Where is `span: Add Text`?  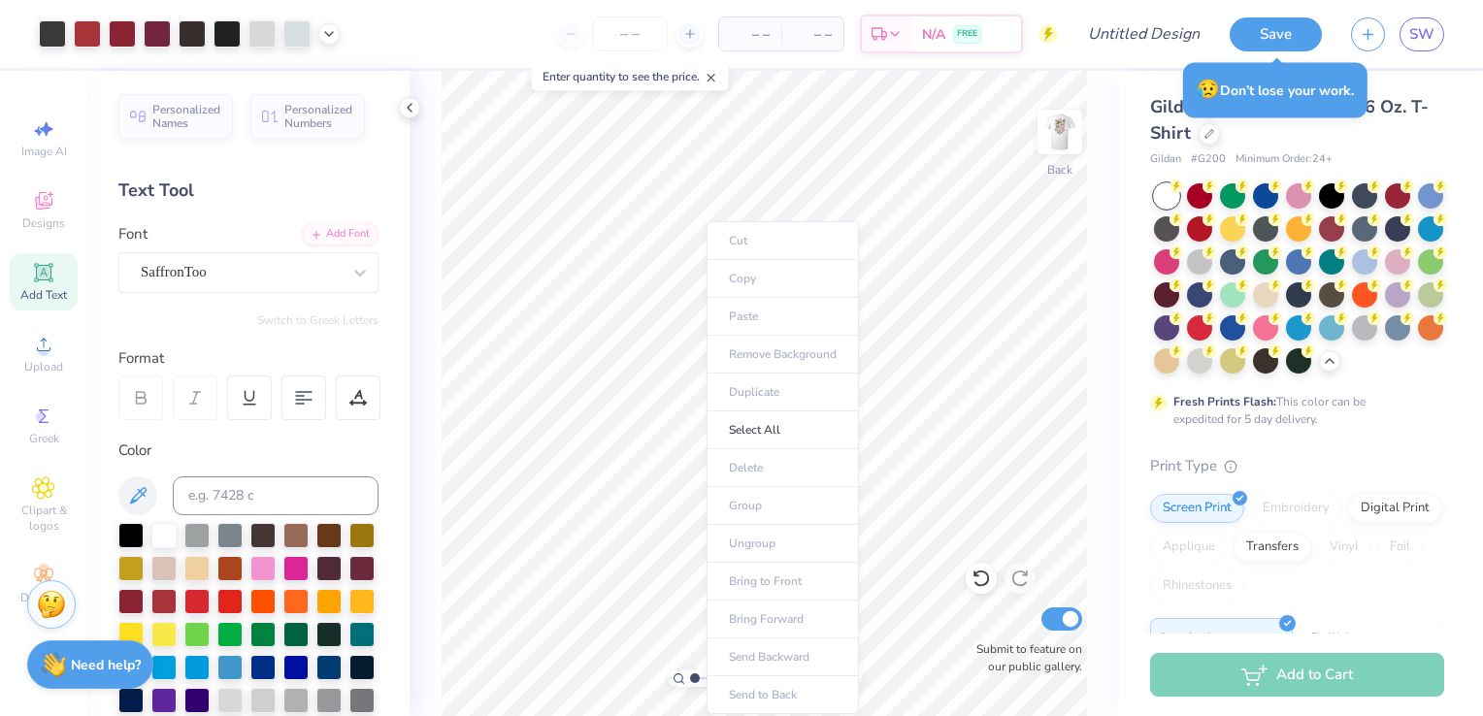 span: Add Text is located at coordinates (44, 295).